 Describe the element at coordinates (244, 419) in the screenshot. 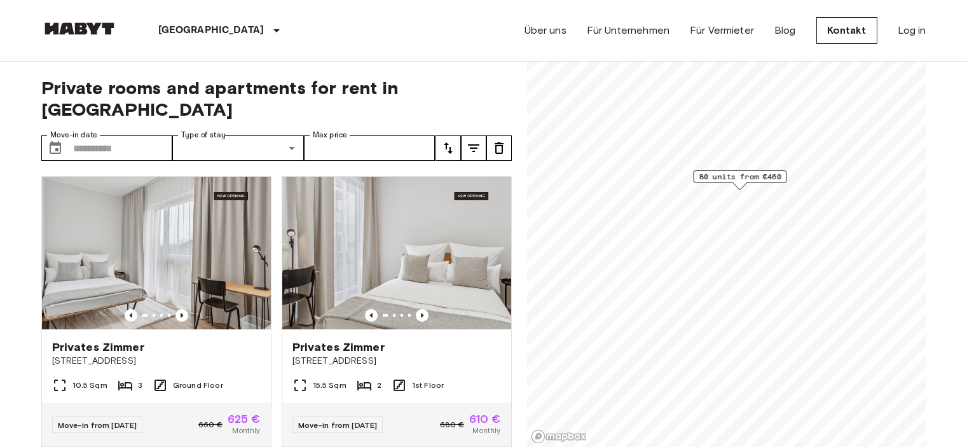

I see `span: 625 €` at that location.